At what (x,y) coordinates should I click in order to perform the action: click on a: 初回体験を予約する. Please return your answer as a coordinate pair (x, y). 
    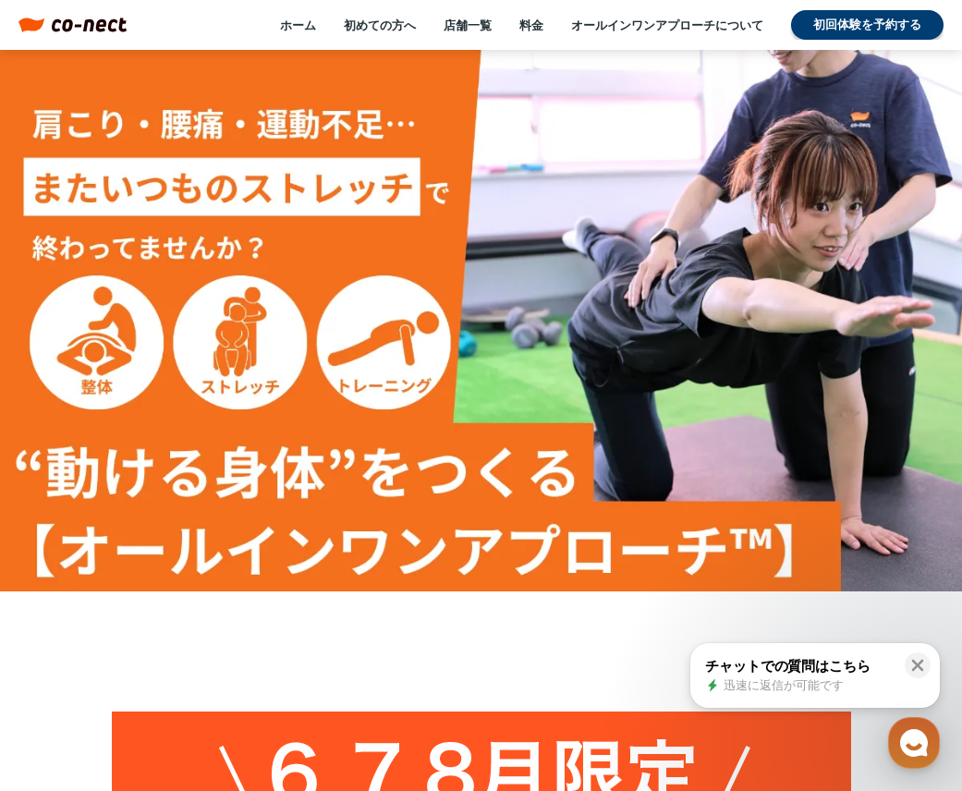
    Looking at the image, I should click on (867, 25).